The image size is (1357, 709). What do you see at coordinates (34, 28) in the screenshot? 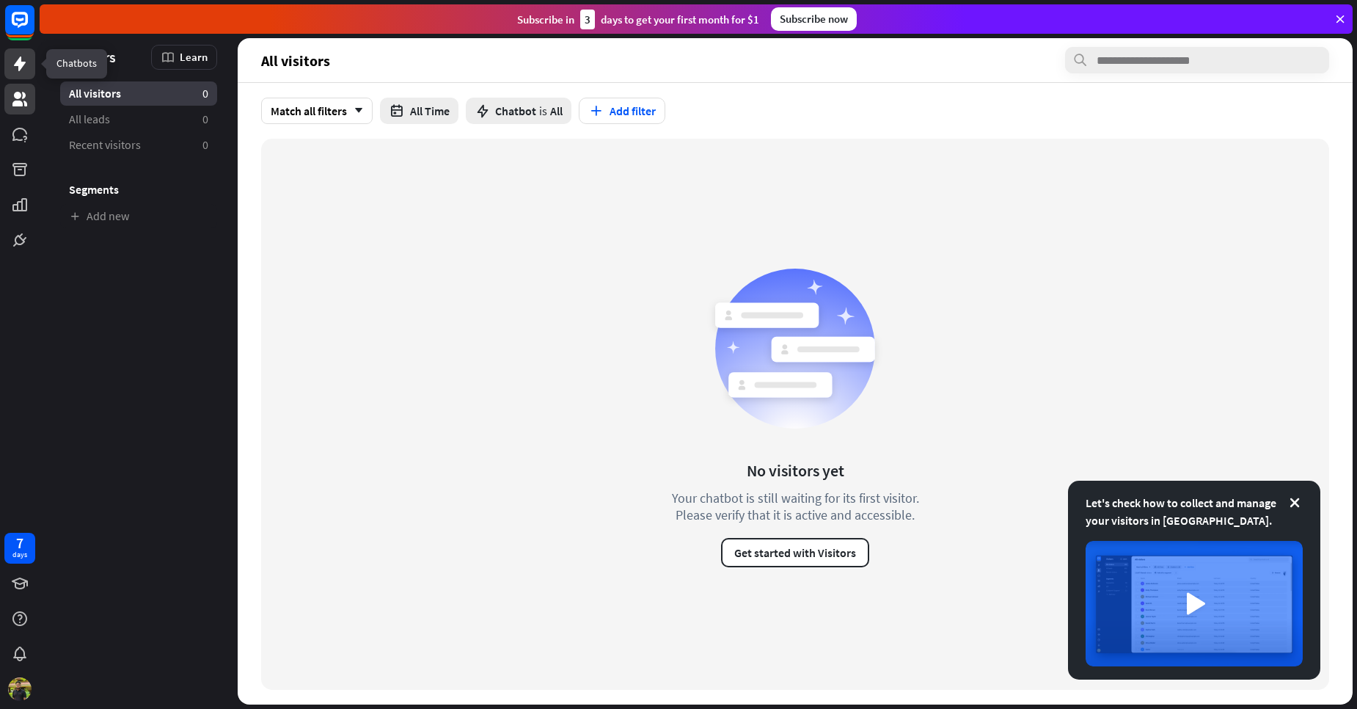
I see `button: Open LiveChat chat widget` at bounding box center [34, 28].